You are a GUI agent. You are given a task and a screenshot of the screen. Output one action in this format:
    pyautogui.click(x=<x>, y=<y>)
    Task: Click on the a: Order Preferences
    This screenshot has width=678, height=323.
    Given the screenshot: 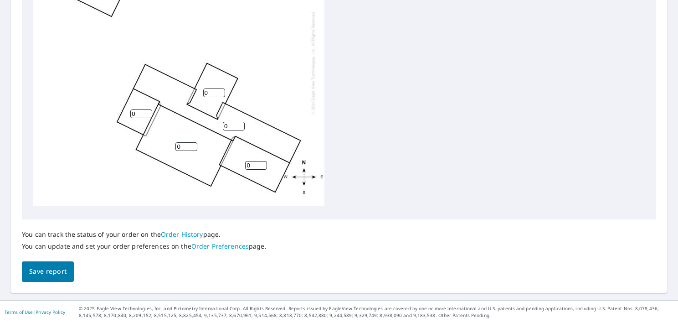 What is the action you would take?
    pyautogui.click(x=220, y=246)
    